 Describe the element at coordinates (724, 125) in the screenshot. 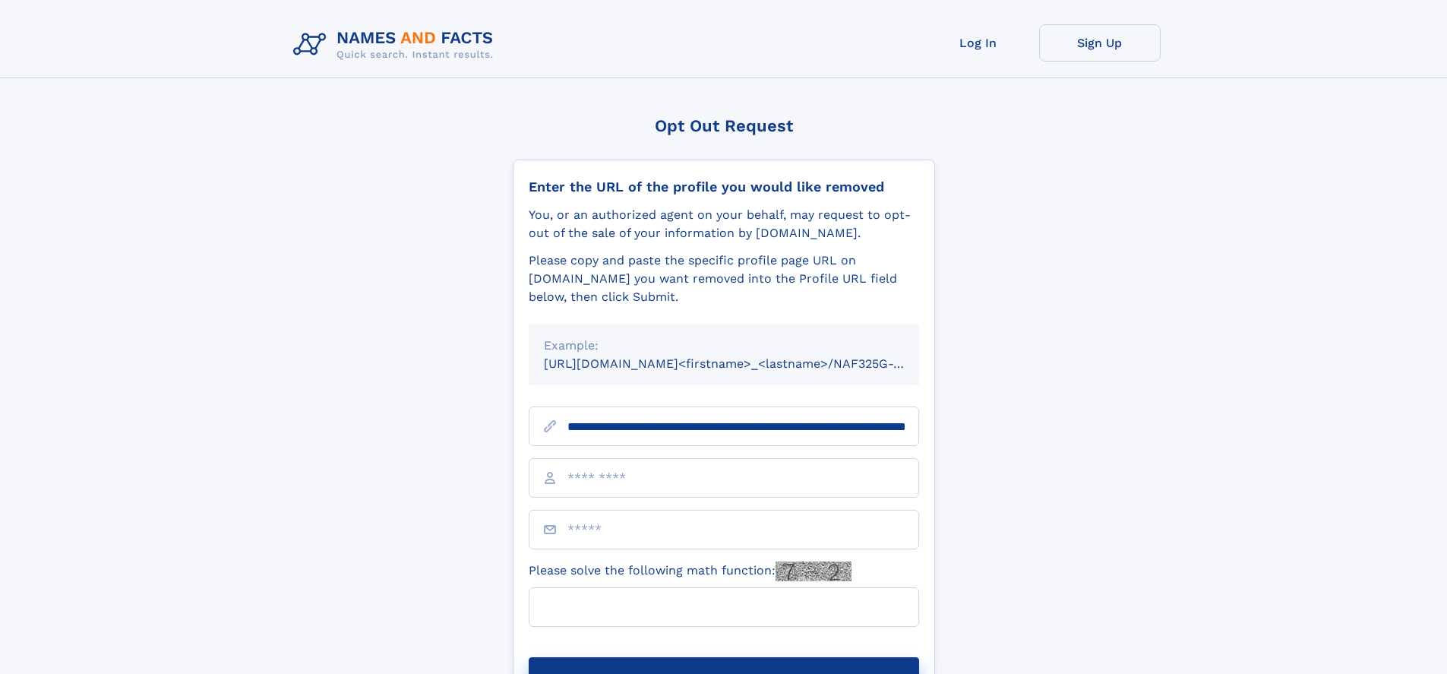

I see `div: Opt Out Request` at that location.